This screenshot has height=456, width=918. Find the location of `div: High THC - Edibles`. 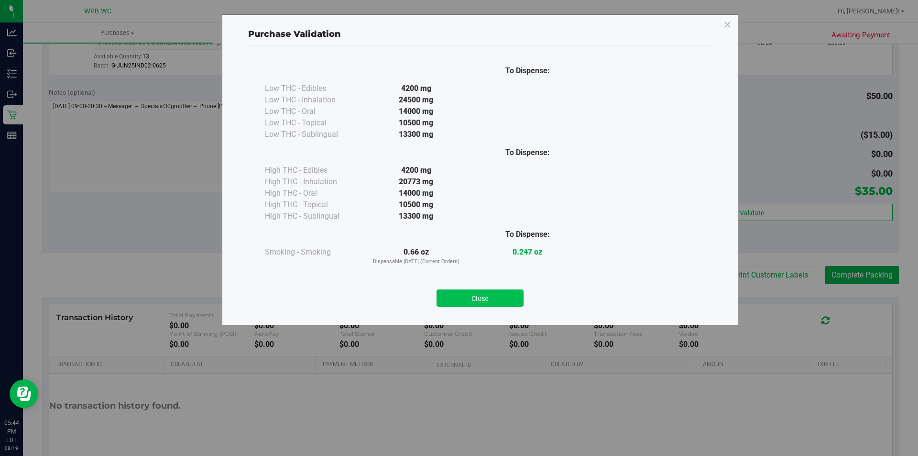

div: High THC - Edibles is located at coordinates (313, 170).